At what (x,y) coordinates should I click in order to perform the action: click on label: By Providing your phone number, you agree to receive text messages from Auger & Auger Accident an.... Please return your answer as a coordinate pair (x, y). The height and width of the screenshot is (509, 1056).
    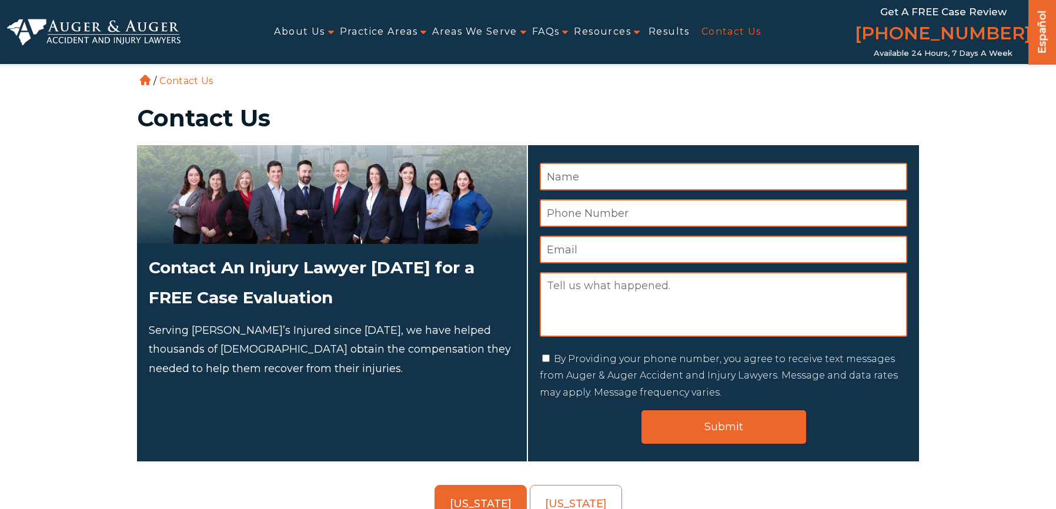
    Looking at the image, I should click on (718, 376).